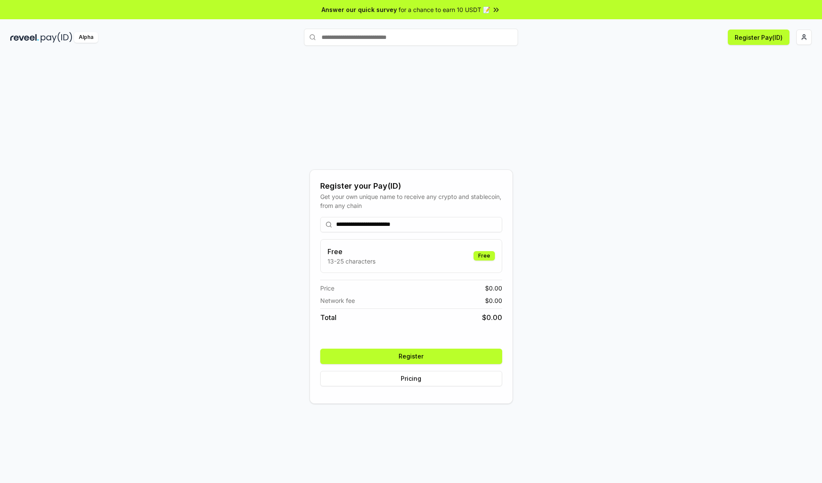  I want to click on div: Get your own unique name to receive any crypto and stablecoin, from any chain, so click(411, 201).